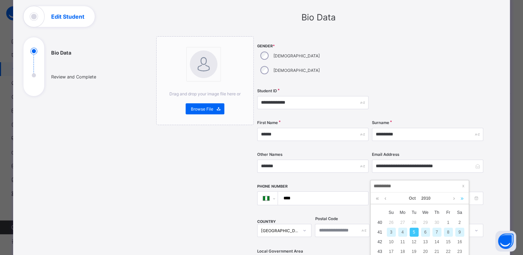  What do you see at coordinates (425, 242) in the screenshot?
I see `td: October 13, 2010` at bounding box center [425, 242].